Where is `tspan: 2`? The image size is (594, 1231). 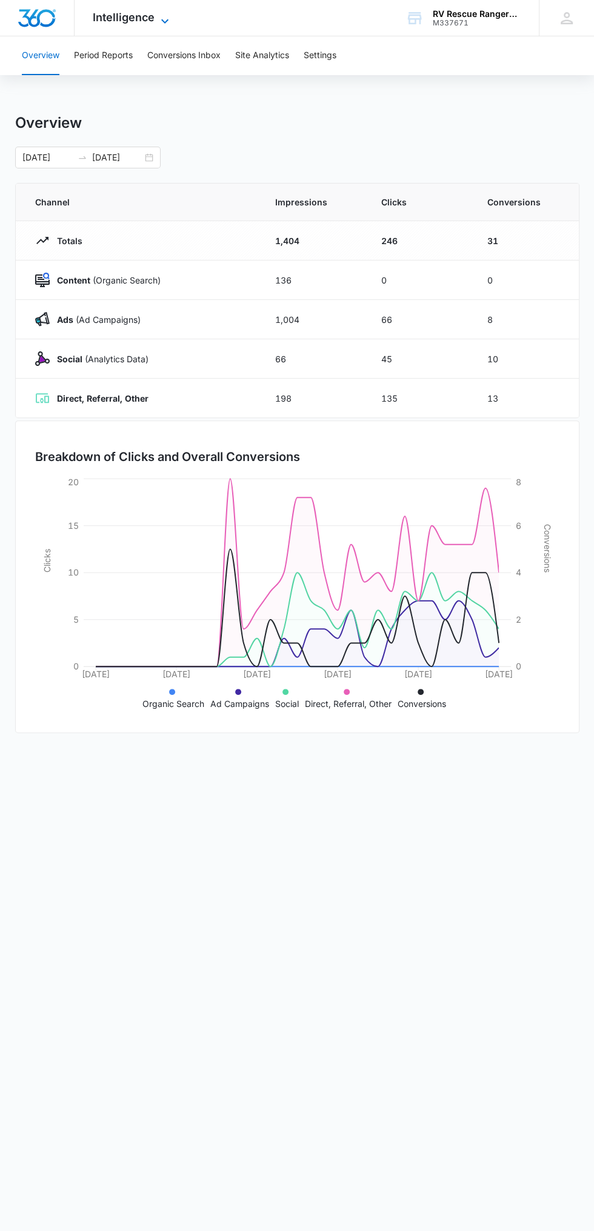
tspan: 2 is located at coordinates (518, 619).